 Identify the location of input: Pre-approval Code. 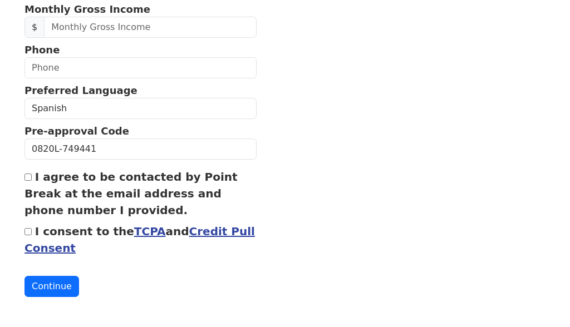
(140, 149).